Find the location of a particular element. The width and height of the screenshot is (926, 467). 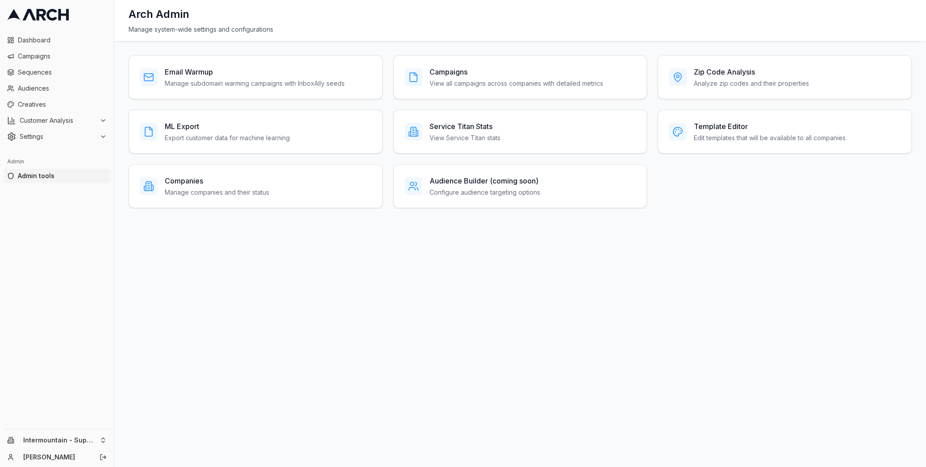

button: Intermountain - Superior Water & Air is located at coordinates (57, 440).